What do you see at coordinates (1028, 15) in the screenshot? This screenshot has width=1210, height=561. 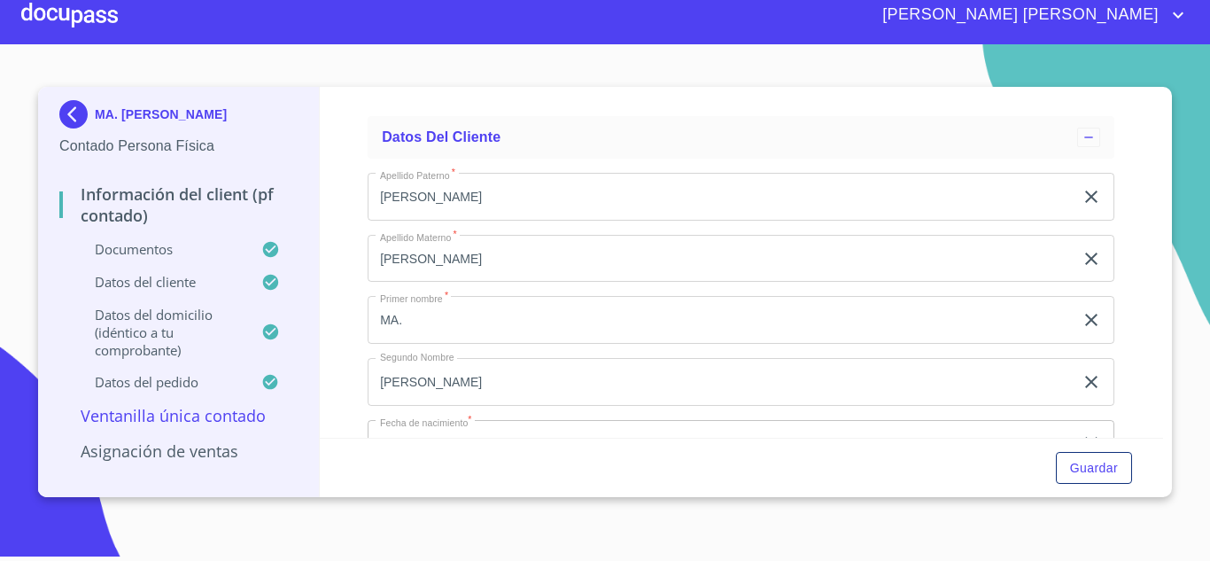 I see `button: account of current user` at bounding box center [1028, 15].